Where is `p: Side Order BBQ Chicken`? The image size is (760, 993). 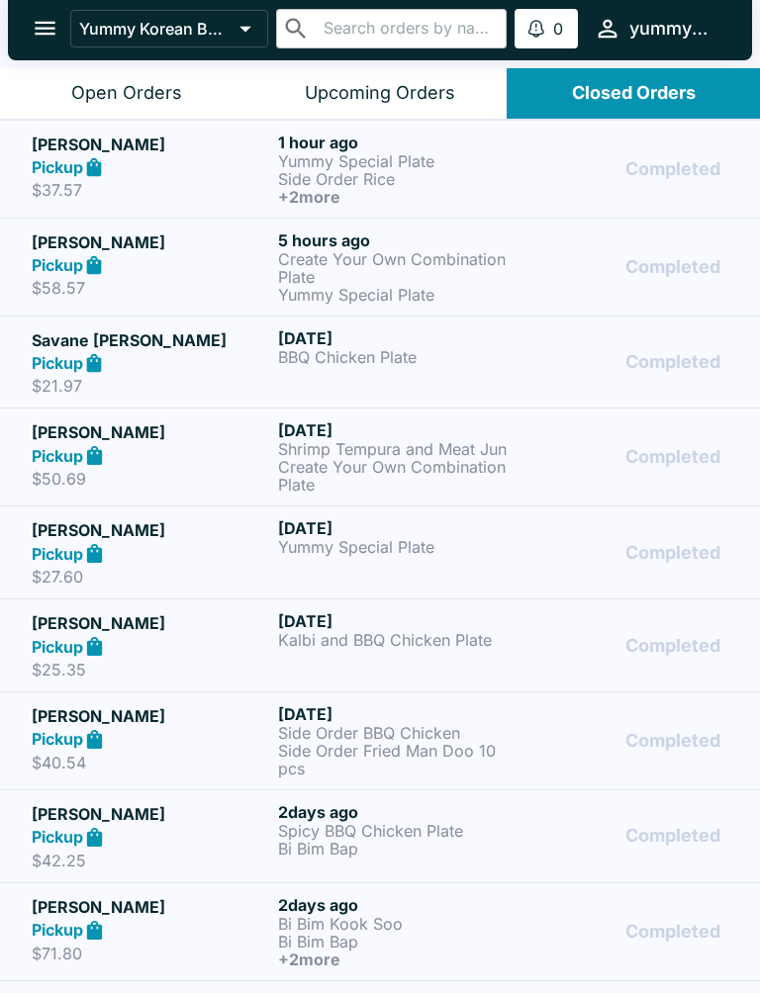 p: Side Order BBQ Chicken is located at coordinates (397, 733).